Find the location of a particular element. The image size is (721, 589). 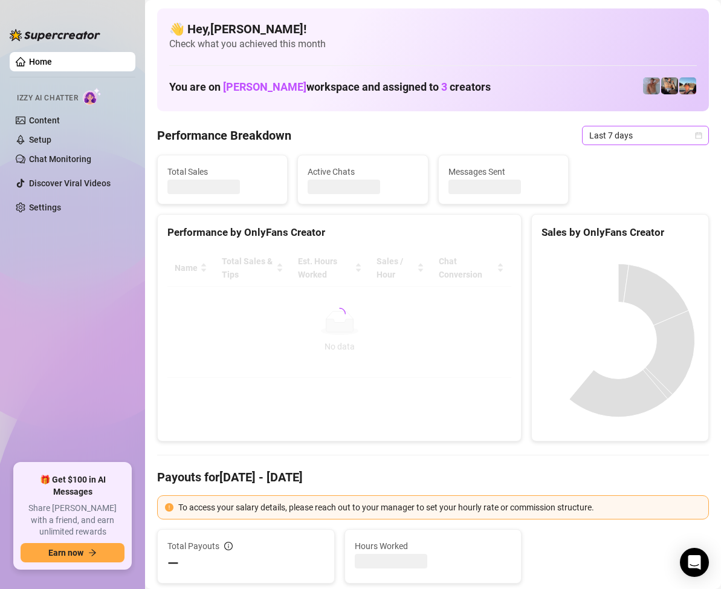

h4: Performance Breakdown is located at coordinates (224, 135).